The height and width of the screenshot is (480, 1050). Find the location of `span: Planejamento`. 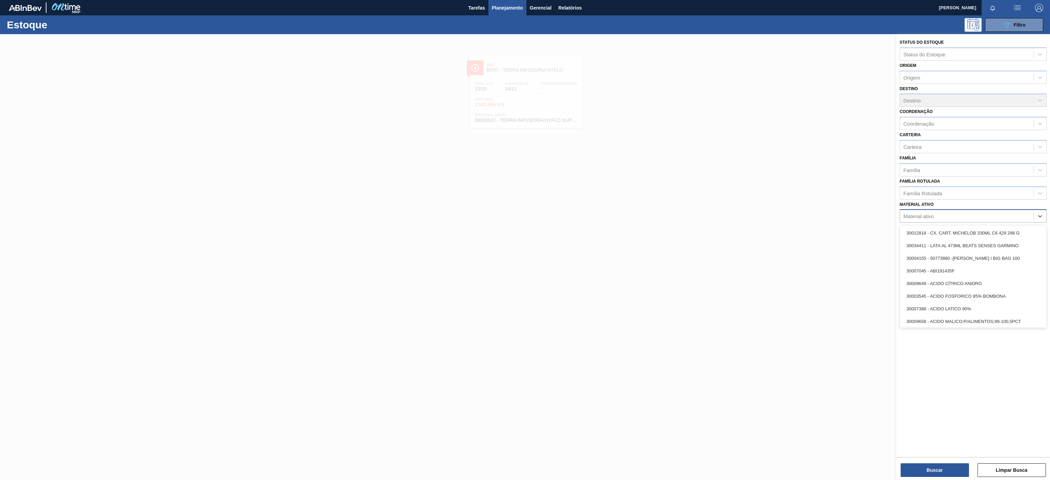

span: Planejamento is located at coordinates (507, 8).